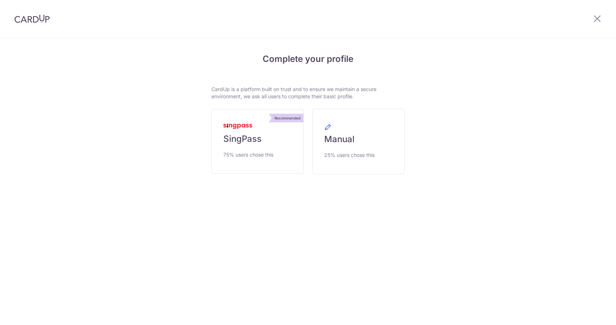 This screenshot has width=616, height=325. I want to click on img: CardUp, so click(32, 19).